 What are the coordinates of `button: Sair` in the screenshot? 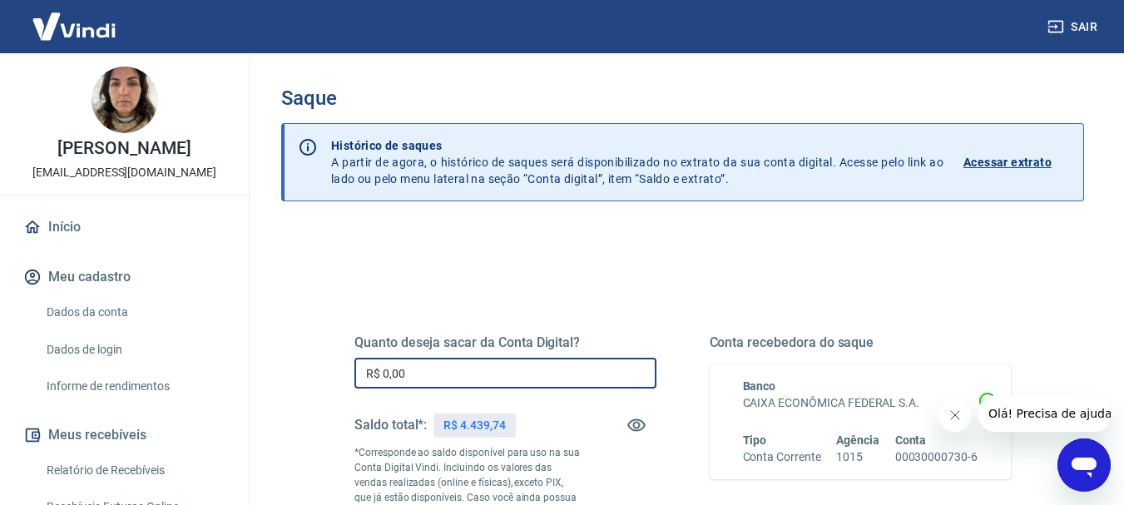 It's located at (1074, 27).